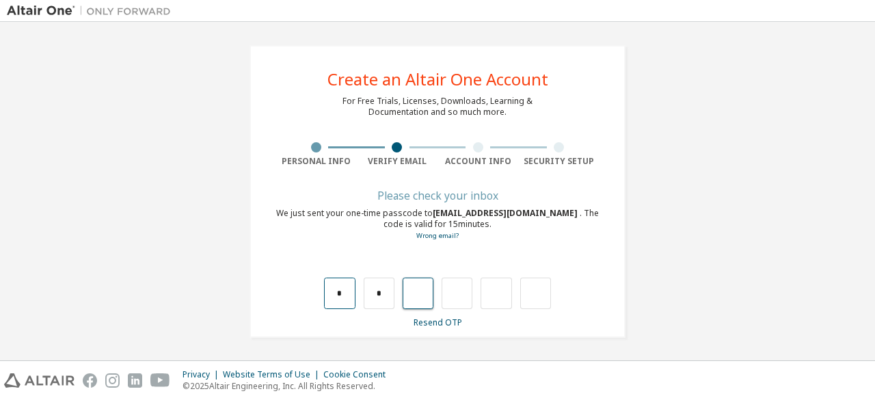  What do you see at coordinates (559, 161) in the screenshot?
I see `div: Security Setup` at bounding box center [559, 161].